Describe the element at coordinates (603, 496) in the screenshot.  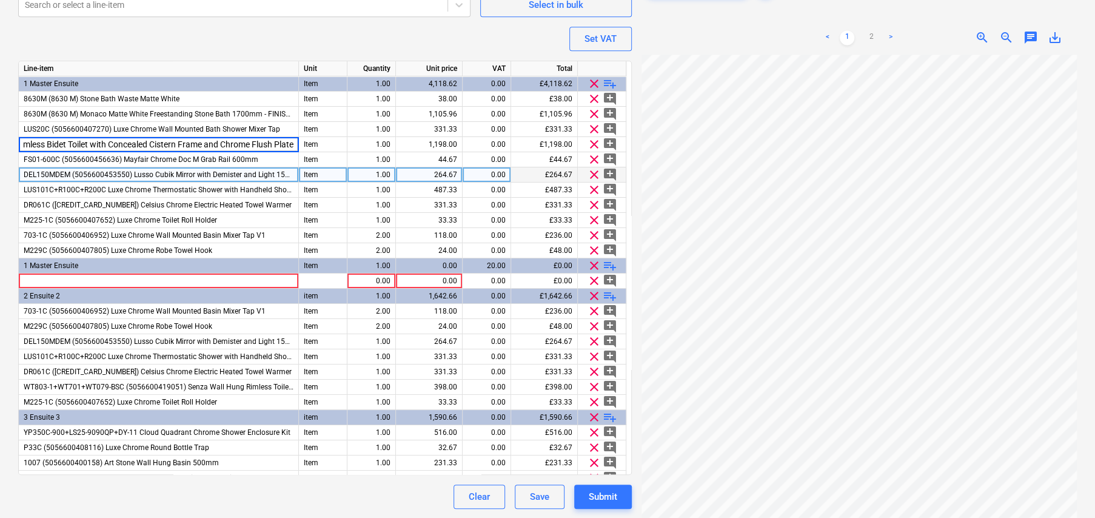
I see `button: Submit` at that location.